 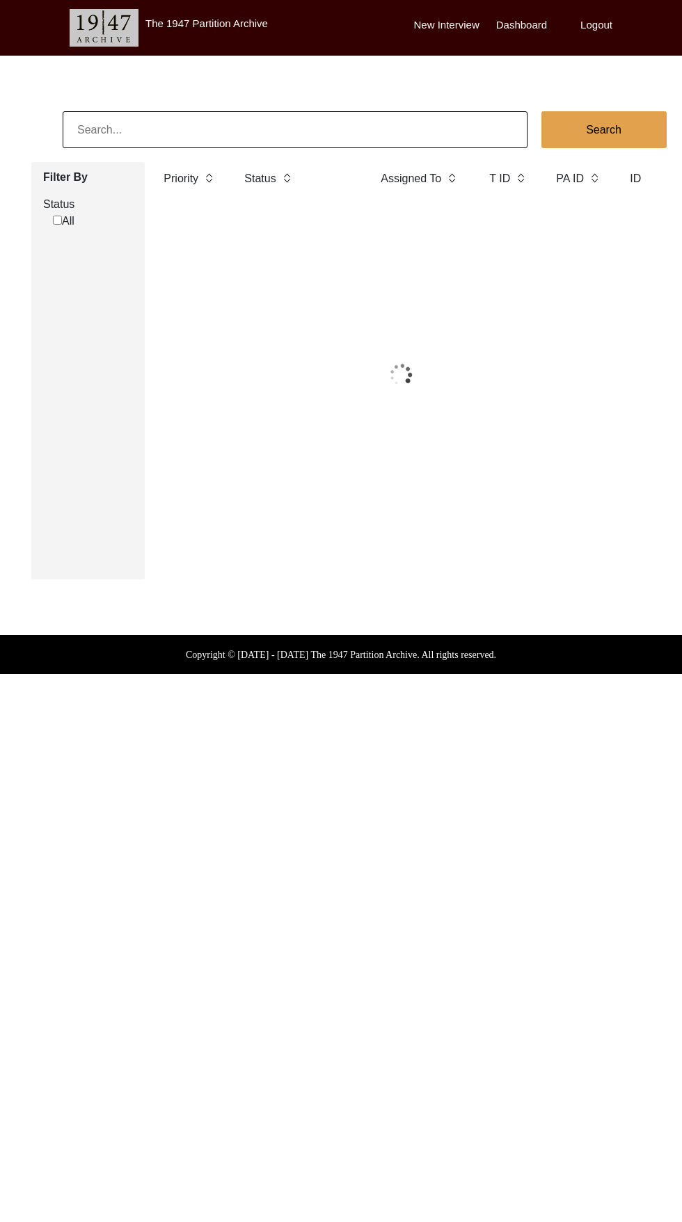 What do you see at coordinates (295, 129) in the screenshot?
I see `input: Search...` at bounding box center [295, 129].